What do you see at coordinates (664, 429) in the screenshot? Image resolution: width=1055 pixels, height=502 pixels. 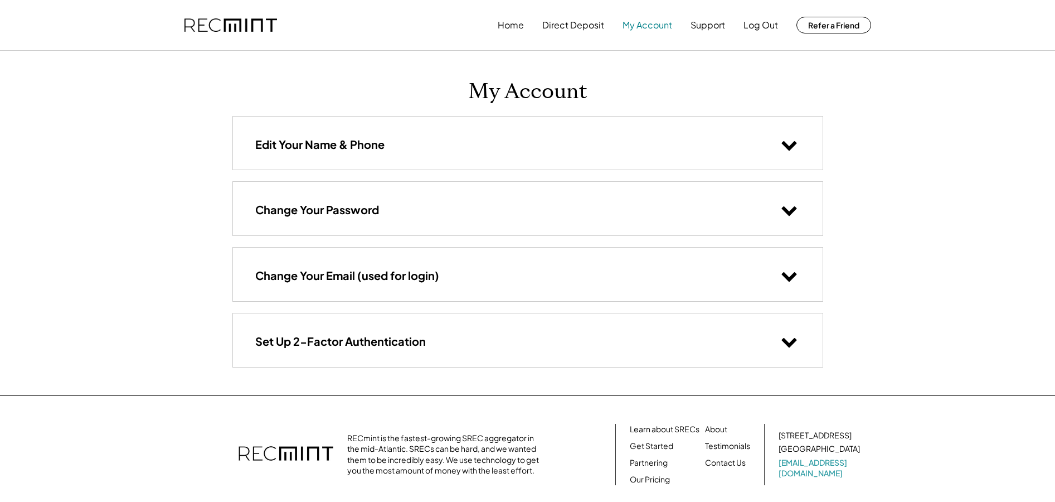 I see `a: Learn about SRECs` at bounding box center [664, 429].